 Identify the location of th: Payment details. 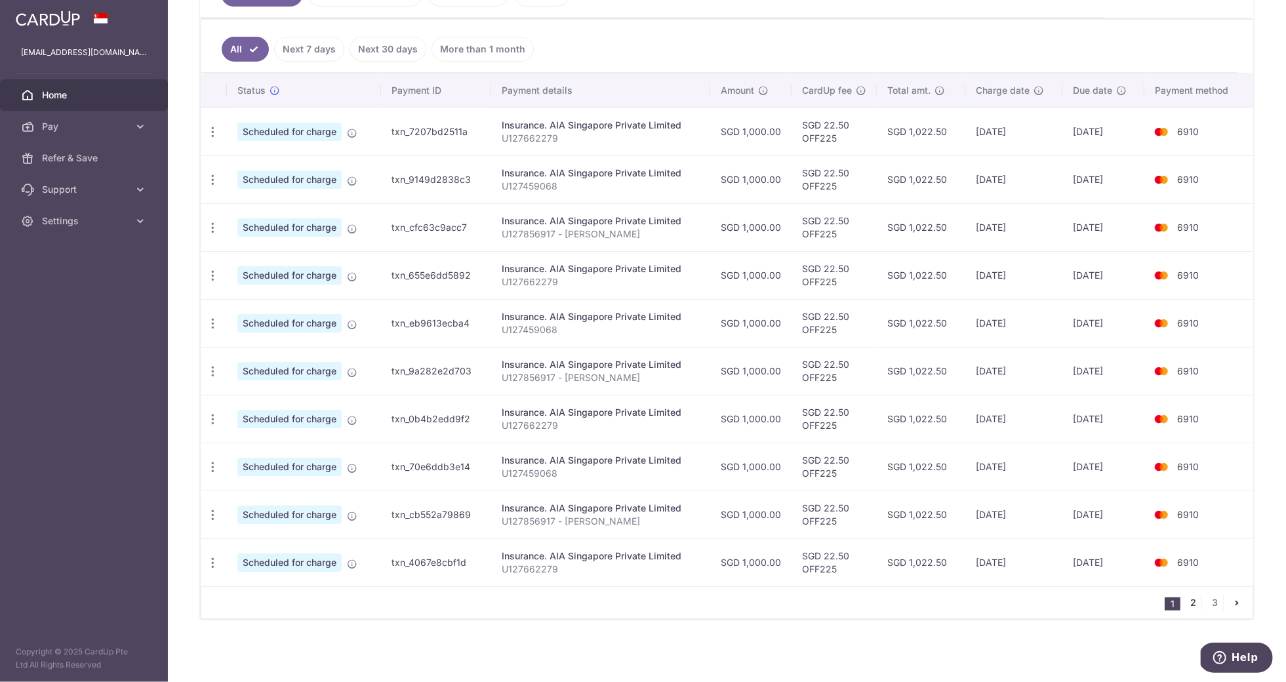
(601, 90).